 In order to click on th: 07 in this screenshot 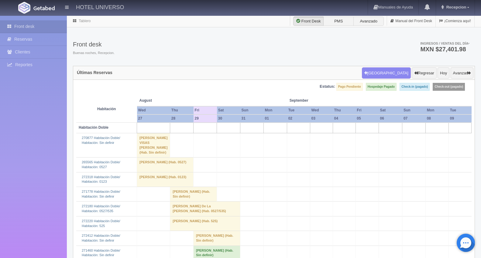, I will do `click(414, 119)`.